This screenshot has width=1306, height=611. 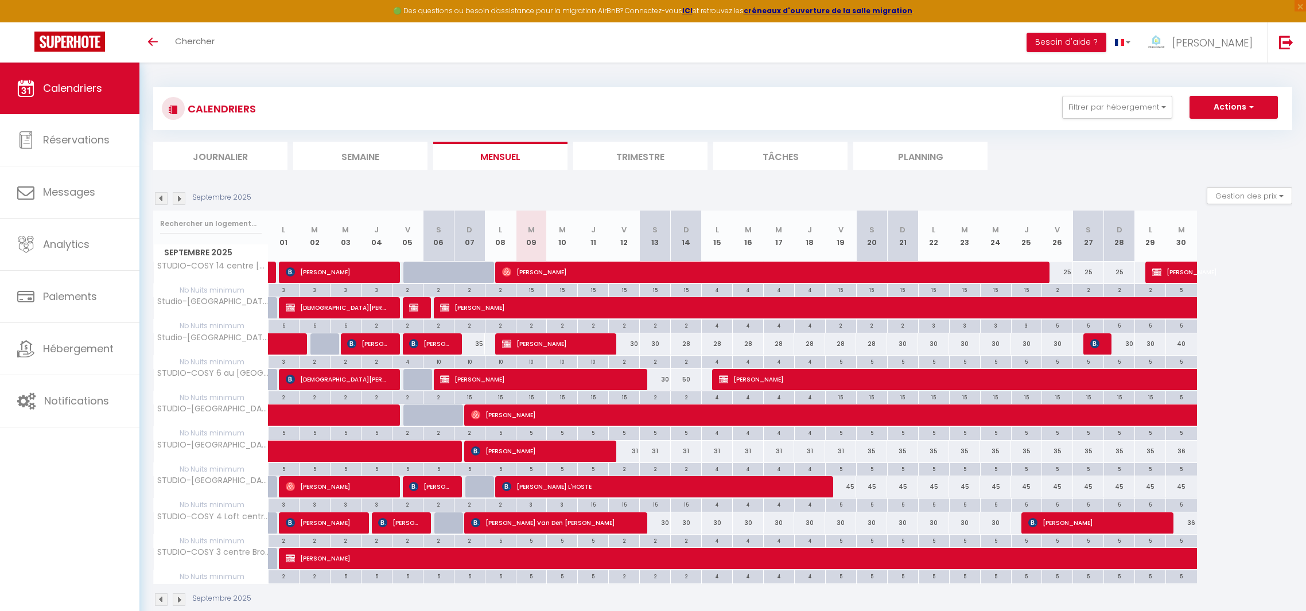 I want to click on li: Semaine, so click(x=360, y=156).